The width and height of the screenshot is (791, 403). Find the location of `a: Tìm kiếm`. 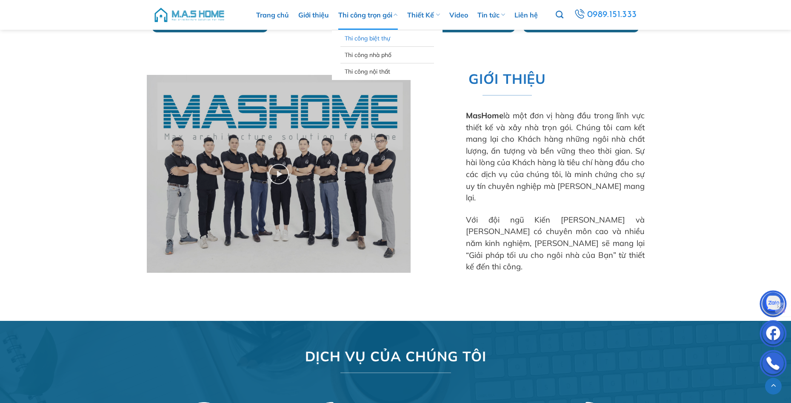

a: Tìm kiếm is located at coordinates (559, 15).